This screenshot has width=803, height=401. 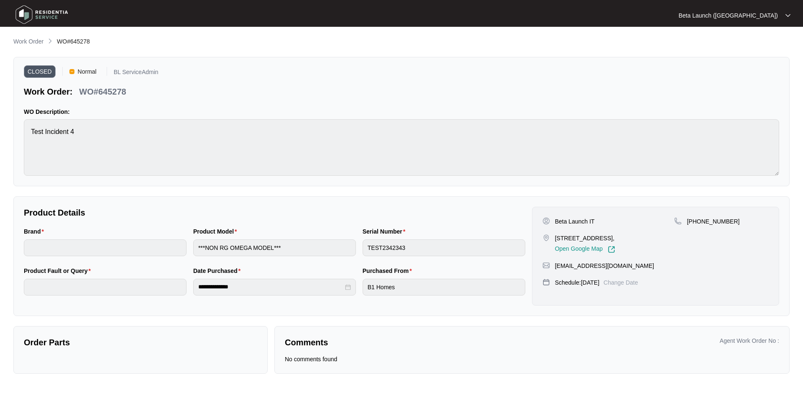 I want to click on input: Product Model, so click(x=274, y=248).